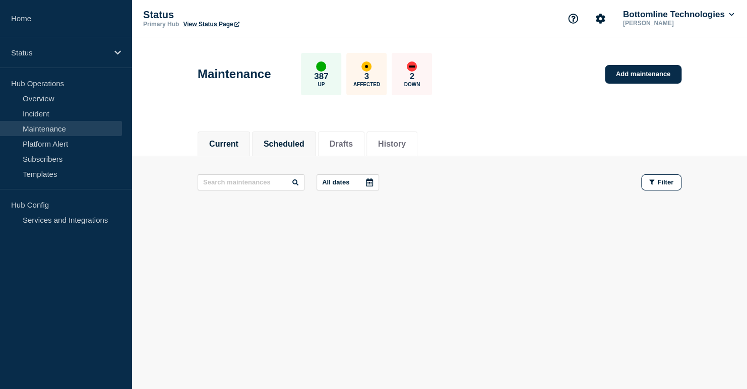 The width and height of the screenshot is (747, 389). I want to click on button: Support, so click(573, 19).